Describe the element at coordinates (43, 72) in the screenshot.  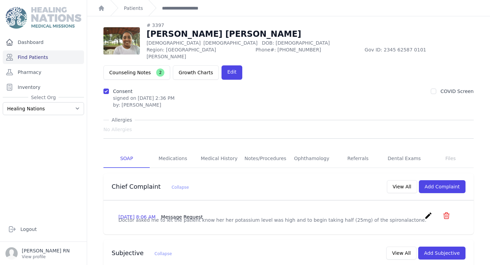
I see `a: Pharmacy` at that location.